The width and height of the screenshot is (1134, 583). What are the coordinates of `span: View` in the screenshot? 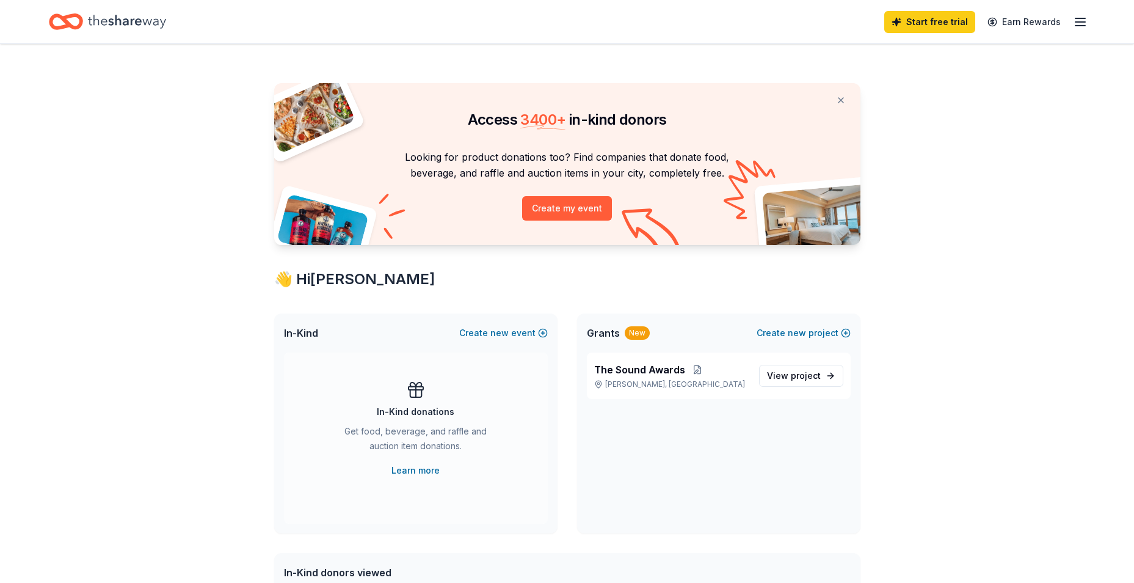 It's located at (794, 376).